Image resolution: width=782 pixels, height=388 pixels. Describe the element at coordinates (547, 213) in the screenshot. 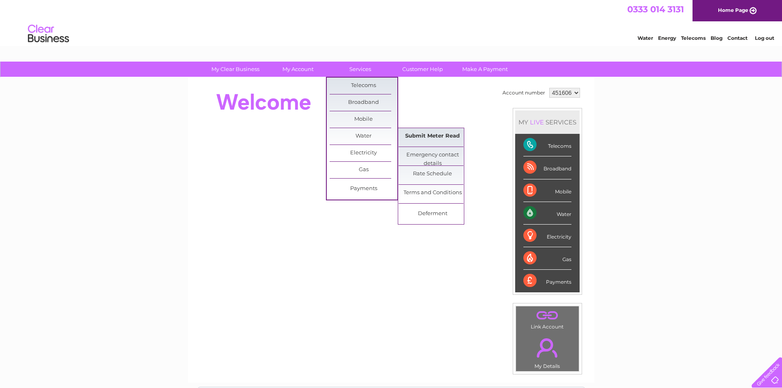

I see `div: Water` at that location.